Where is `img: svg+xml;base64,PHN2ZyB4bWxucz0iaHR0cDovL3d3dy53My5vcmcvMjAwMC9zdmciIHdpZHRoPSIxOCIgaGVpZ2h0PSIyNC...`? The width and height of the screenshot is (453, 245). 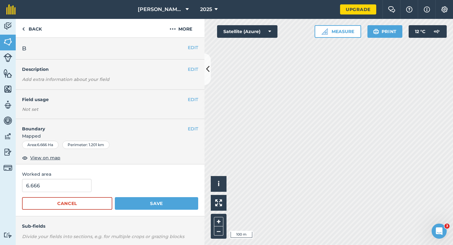
img: svg+xml;base64,PHN2ZyB4bWxucz0iaHR0cDovL3d3dy53My5vcmcvMjAwMC9zdmciIHdpZHRoPSIxOCIgaGVpZ2h0PSIyNC... is located at coordinates (25, 158).